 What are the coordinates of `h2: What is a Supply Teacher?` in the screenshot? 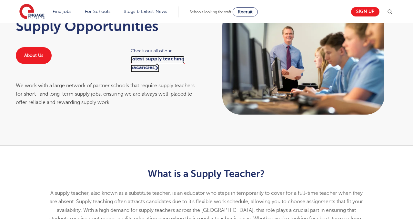 It's located at (207, 174).